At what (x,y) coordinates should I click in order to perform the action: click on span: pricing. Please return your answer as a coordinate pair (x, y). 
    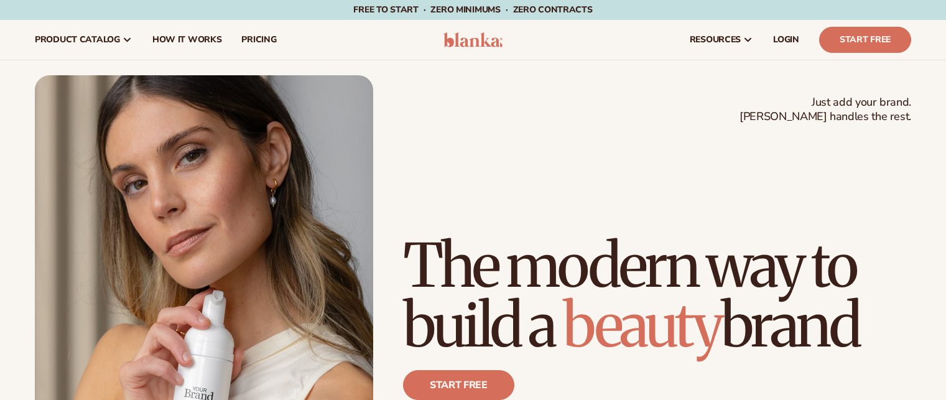
    Looking at the image, I should click on (259, 40).